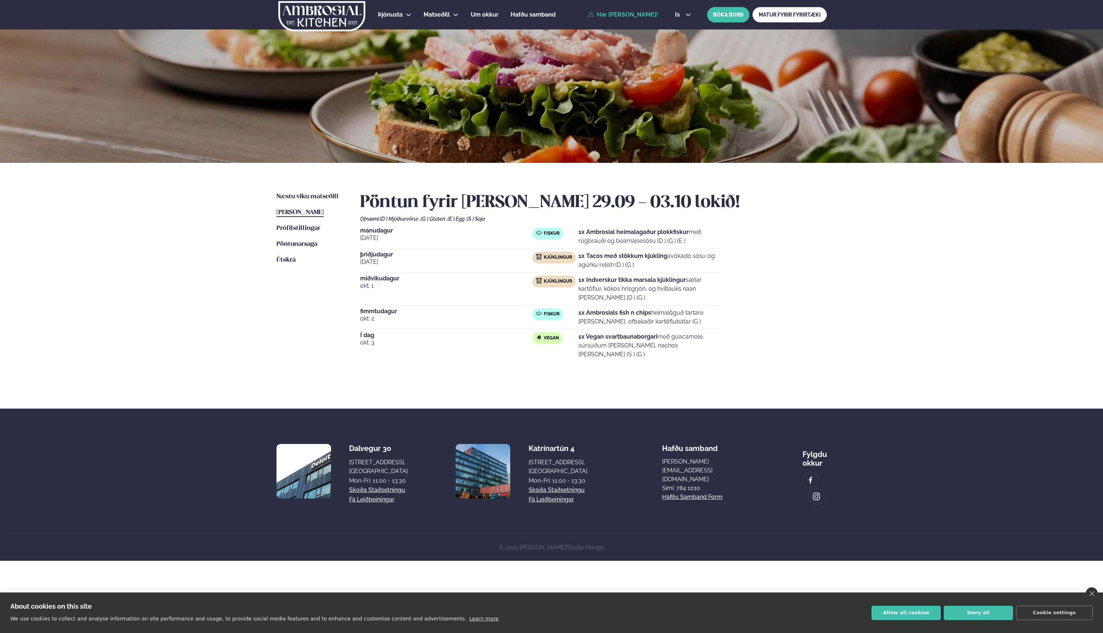 The height and width of the screenshot is (633, 1103). I want to click on a: Studio Mango, so click(585, 547).